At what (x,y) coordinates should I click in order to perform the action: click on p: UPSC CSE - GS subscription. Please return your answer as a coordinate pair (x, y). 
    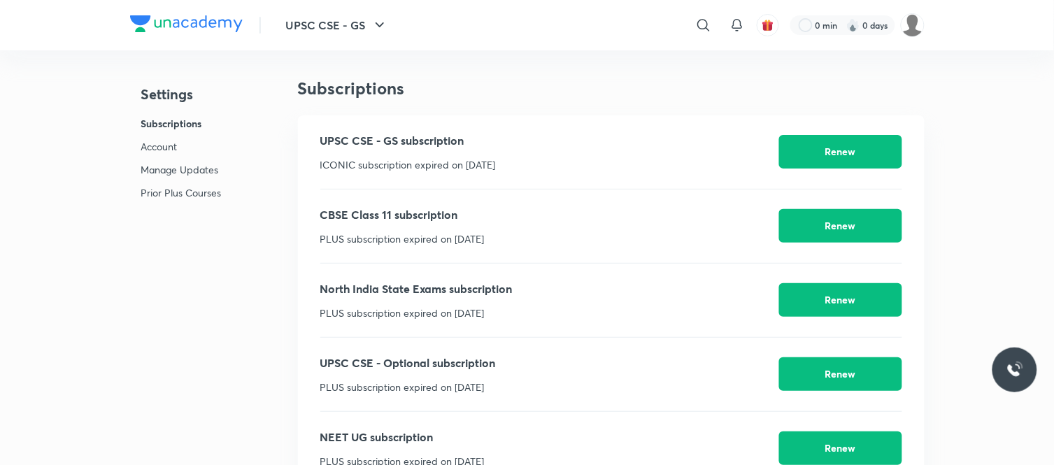
    Looking at the image, I should click on (408, 141).